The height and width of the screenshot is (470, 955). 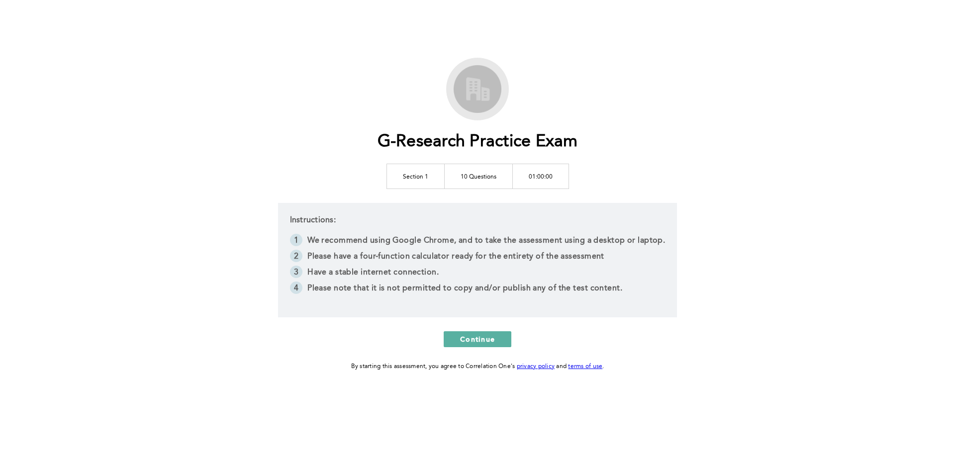 What do you see at coordinates (536, 367) in the screenshot?
I see `a: privacy policy` at bounding box center [536, 367].